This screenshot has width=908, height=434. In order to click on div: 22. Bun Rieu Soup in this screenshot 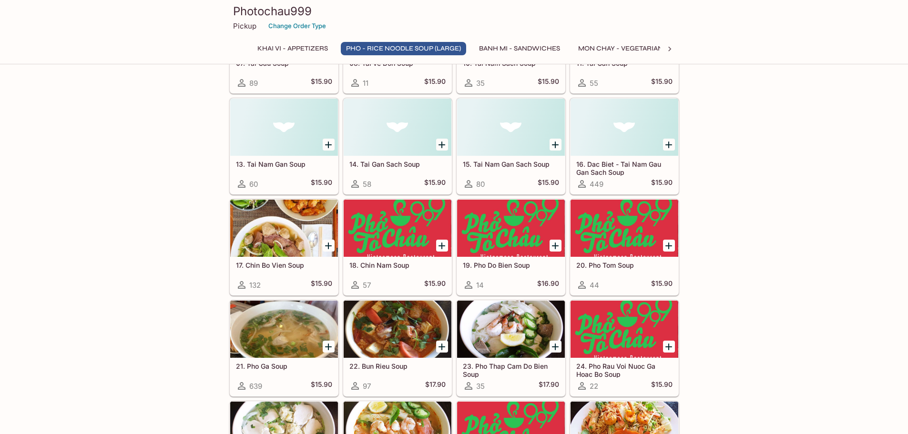, I will do `click(398, 329)`.